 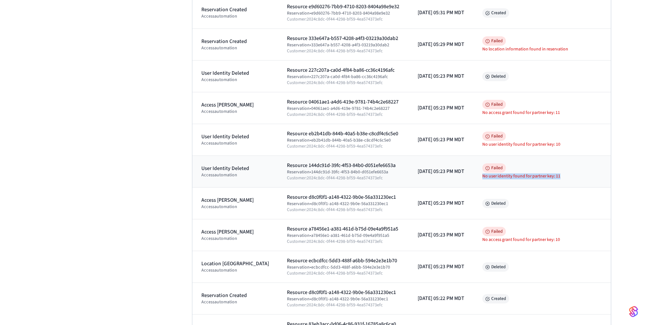 I want to click on div: Reservation • e9d60276-7bb9-4710-8203-8404a98e9e32, so click(x=343, y=13).